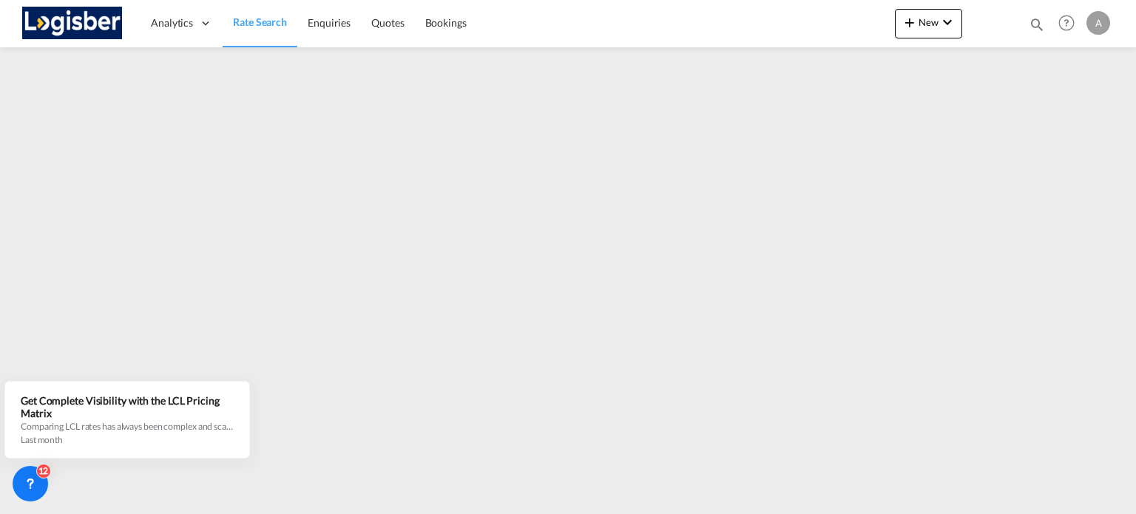 This screenshot has width=1136, height=514. Describe the element at coordinates (329, 22) in the screenshot. I see `span: Enquiries` at that location.